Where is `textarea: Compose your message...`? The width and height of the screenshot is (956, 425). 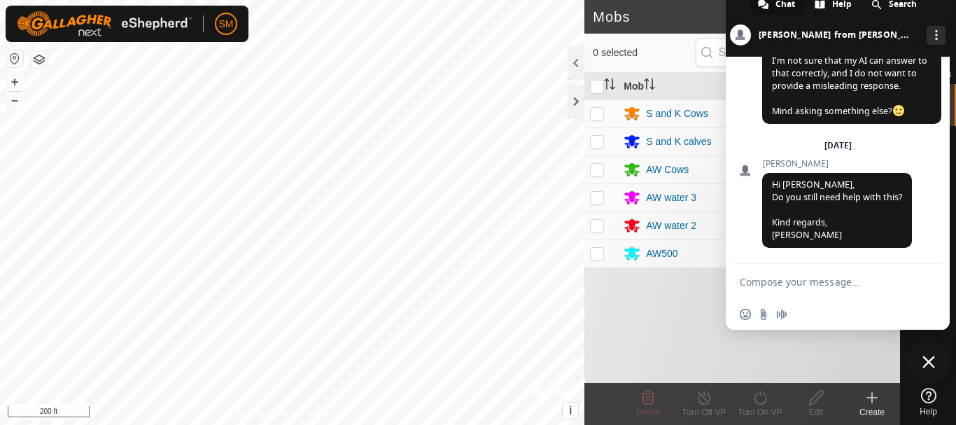 textarea: Compose your message... is located at coordinates (822, 282).